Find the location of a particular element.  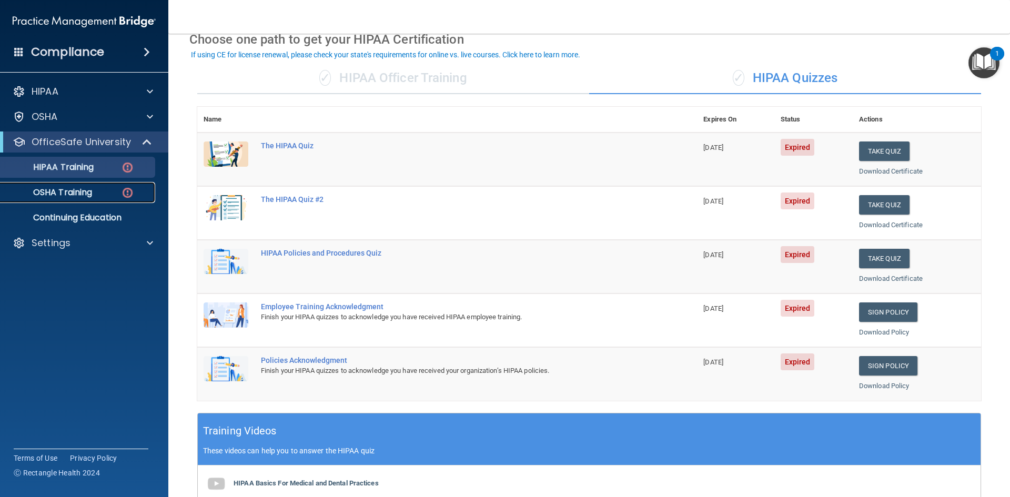

span: Ⓒ Rectangle Health 2024 is located at coordinates (57, 473).